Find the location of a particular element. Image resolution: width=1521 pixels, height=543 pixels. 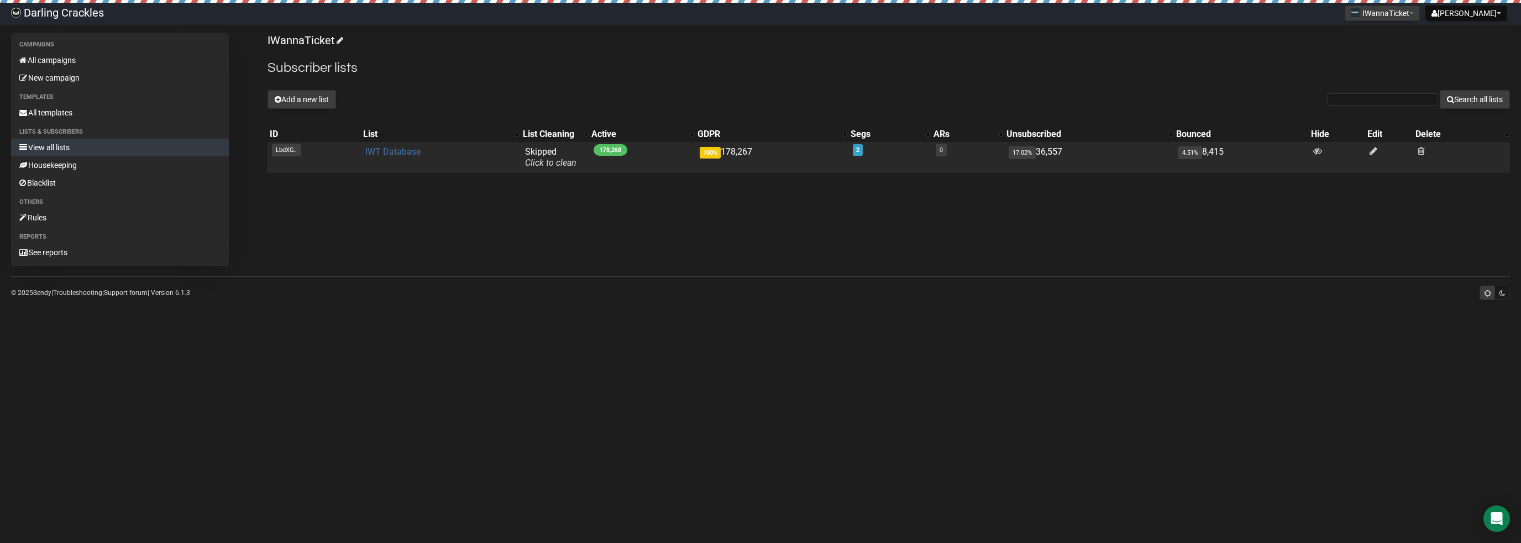

p: © 2025 | | | Version 6.1.3 is located at coordinates (101, 293).